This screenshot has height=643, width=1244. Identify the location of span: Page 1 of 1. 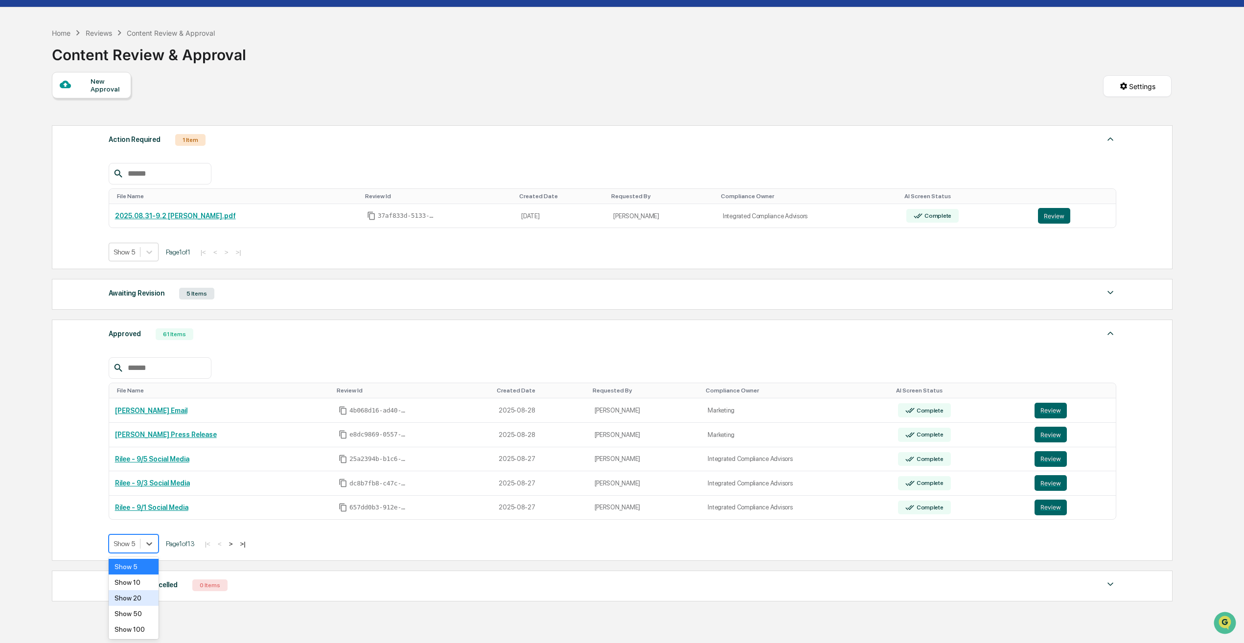
(178, 252).